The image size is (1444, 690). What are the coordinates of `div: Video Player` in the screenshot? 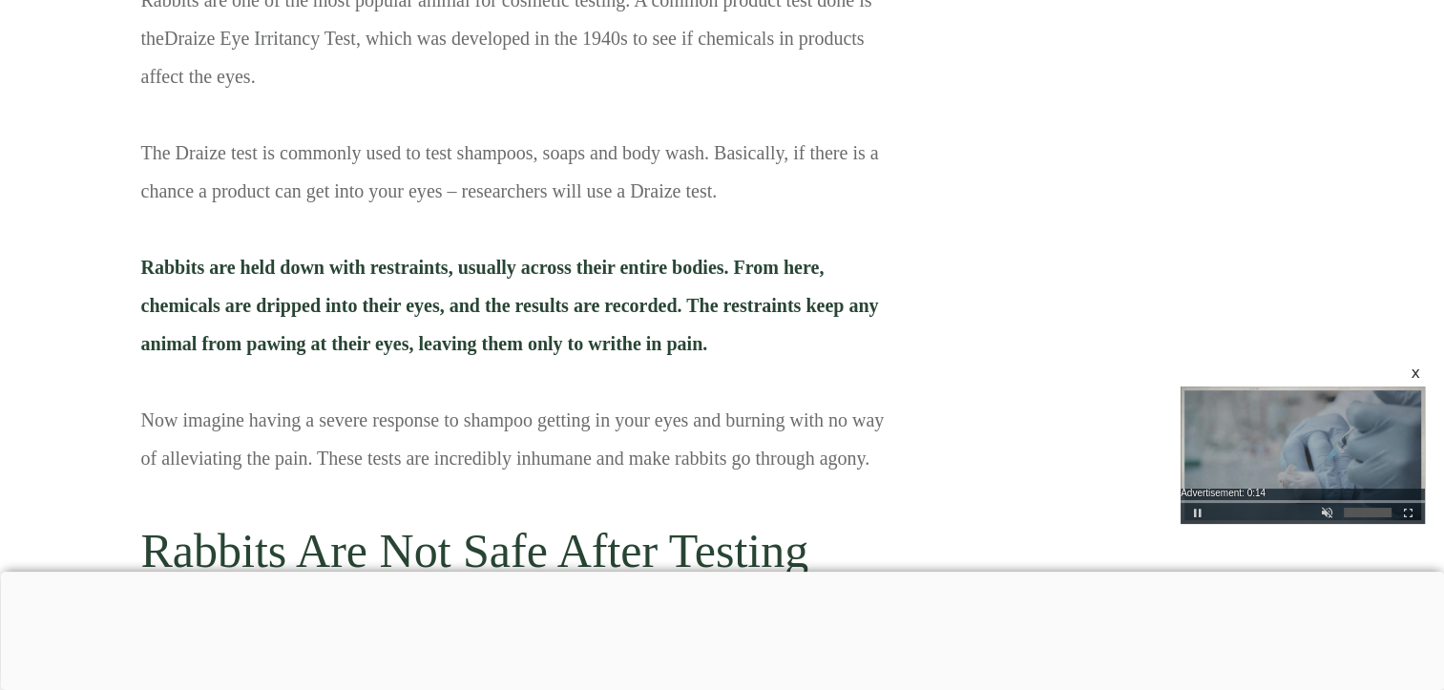 It's located at (1302, 455).